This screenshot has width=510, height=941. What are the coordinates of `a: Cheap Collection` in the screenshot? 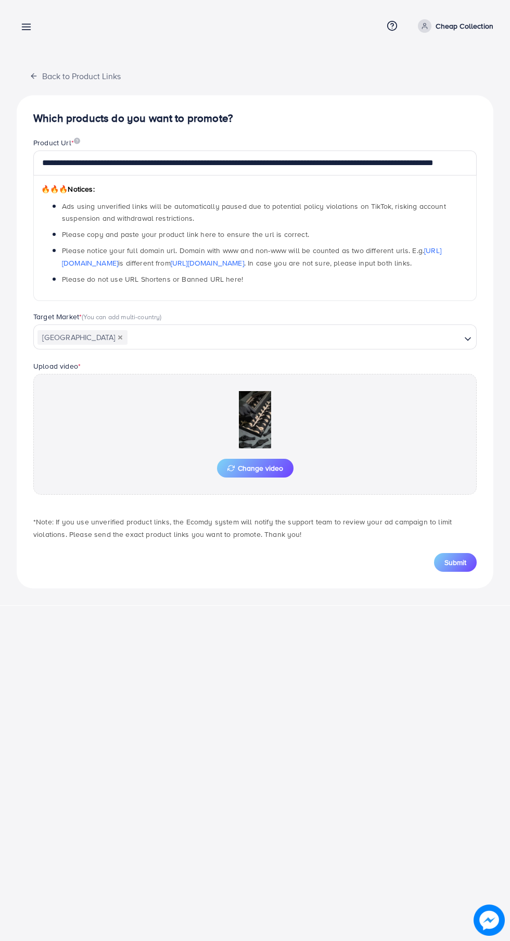 It's located at (454, 26).